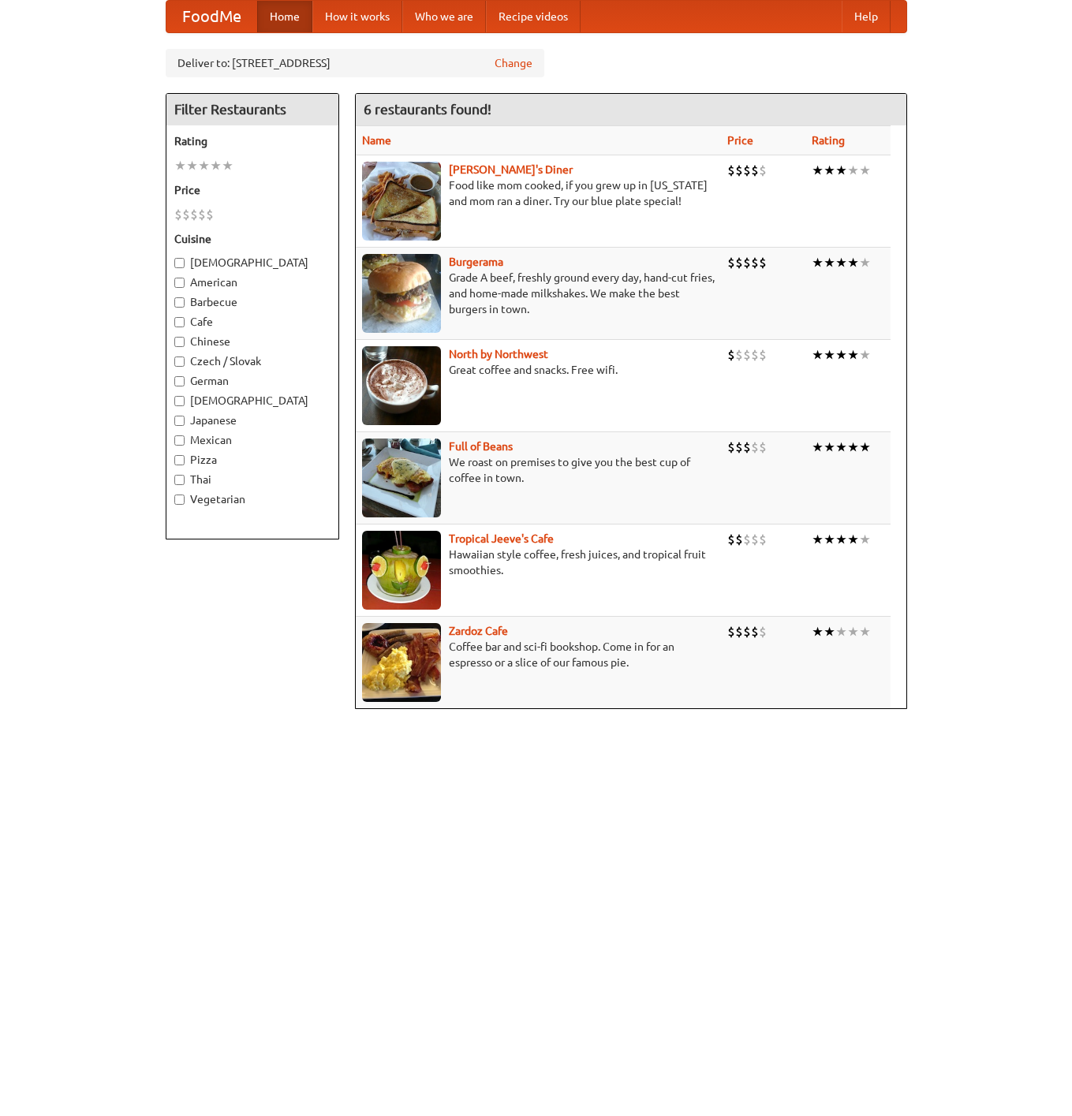 Image resolution: width=1072 pixels, height=1116 pixels. I want to click on a: Change, so click(514, 63).